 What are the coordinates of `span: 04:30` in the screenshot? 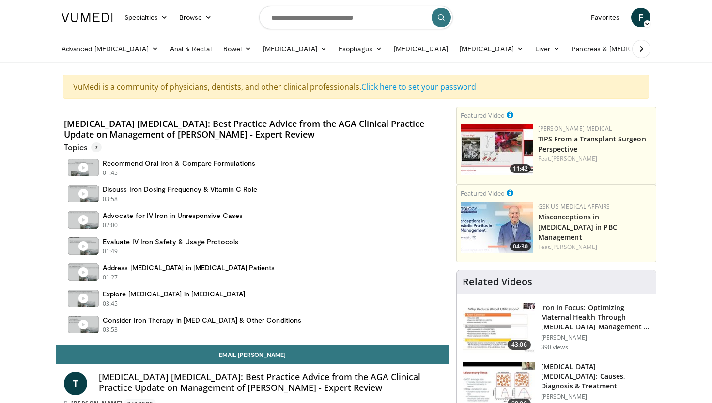 It's located at (520, 247).